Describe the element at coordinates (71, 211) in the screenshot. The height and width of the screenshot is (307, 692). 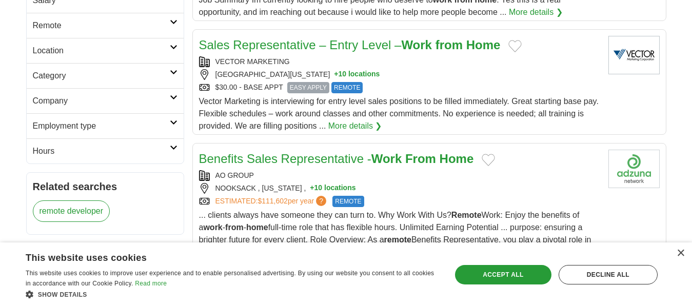
I see `a: remote developer` at that location.